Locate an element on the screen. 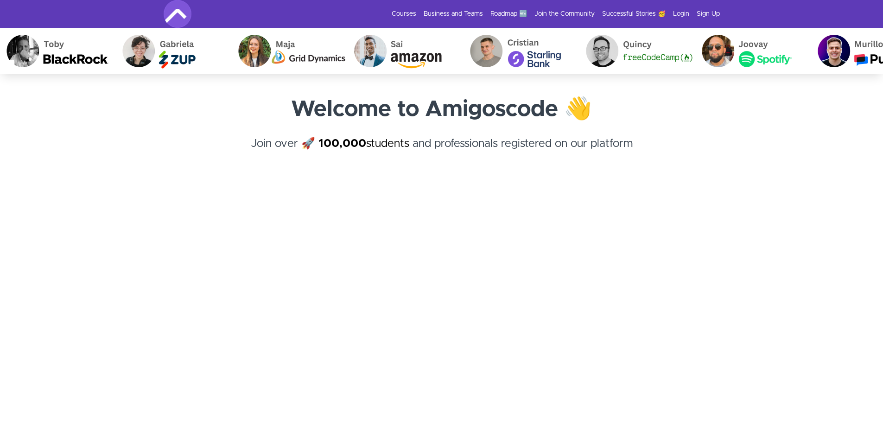 Image resolution: width=883 pixels, height=426 pixels. a: Successful Stories 🥳 is located at coordinates (634, 14).